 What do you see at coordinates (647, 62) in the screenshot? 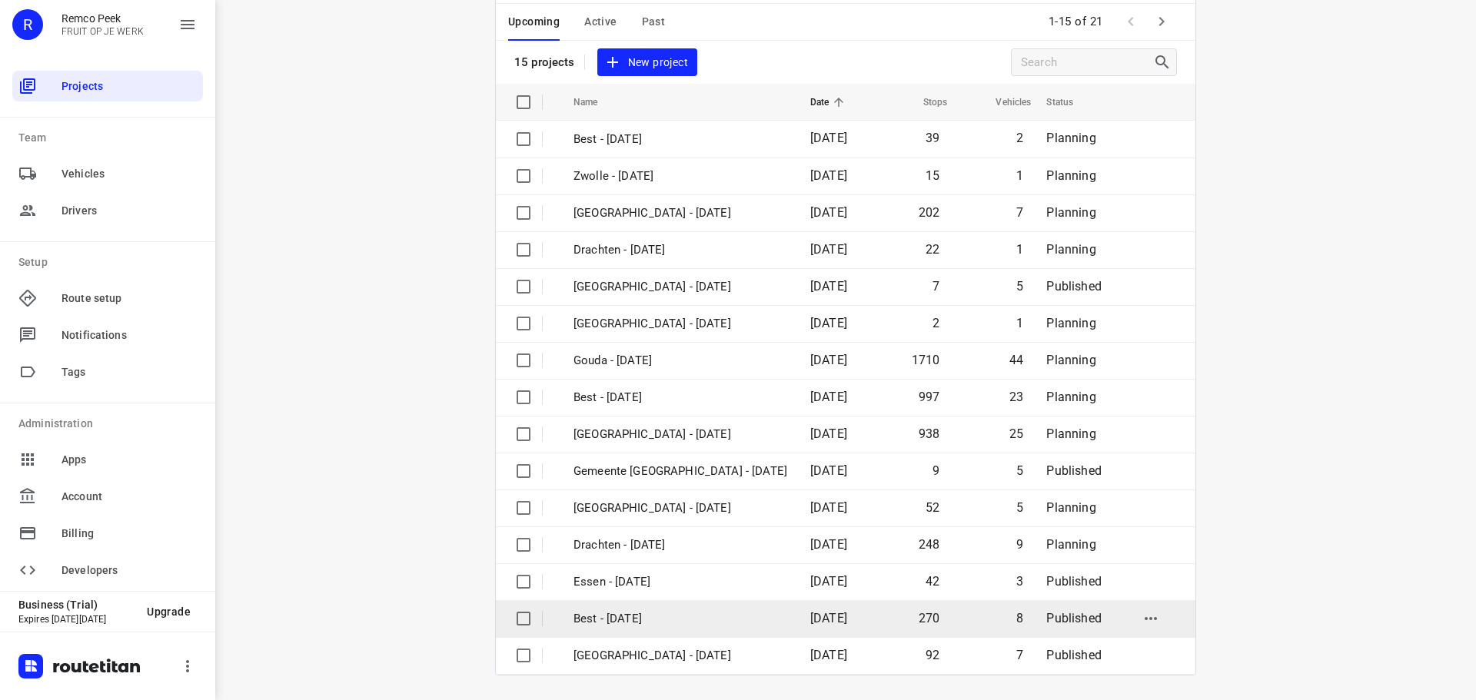
I see `button: New project` at bounding box center [647, 62].